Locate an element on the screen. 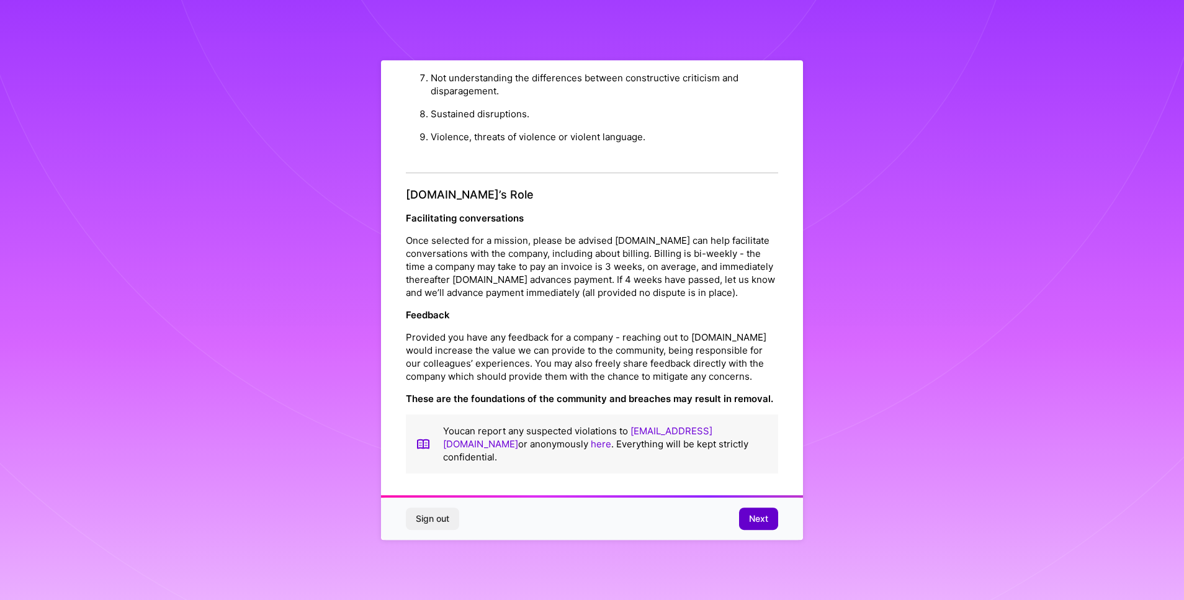 The width and height of the screenshot is (1184, 600). li: Sustained disruptions. is located at coordinates (604, 114).